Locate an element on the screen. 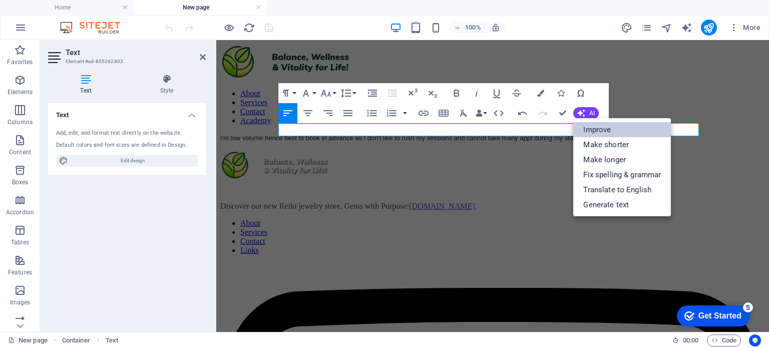 This screenshot has height=348, width=769. h6: 100% is located at coordinates (473, 28).